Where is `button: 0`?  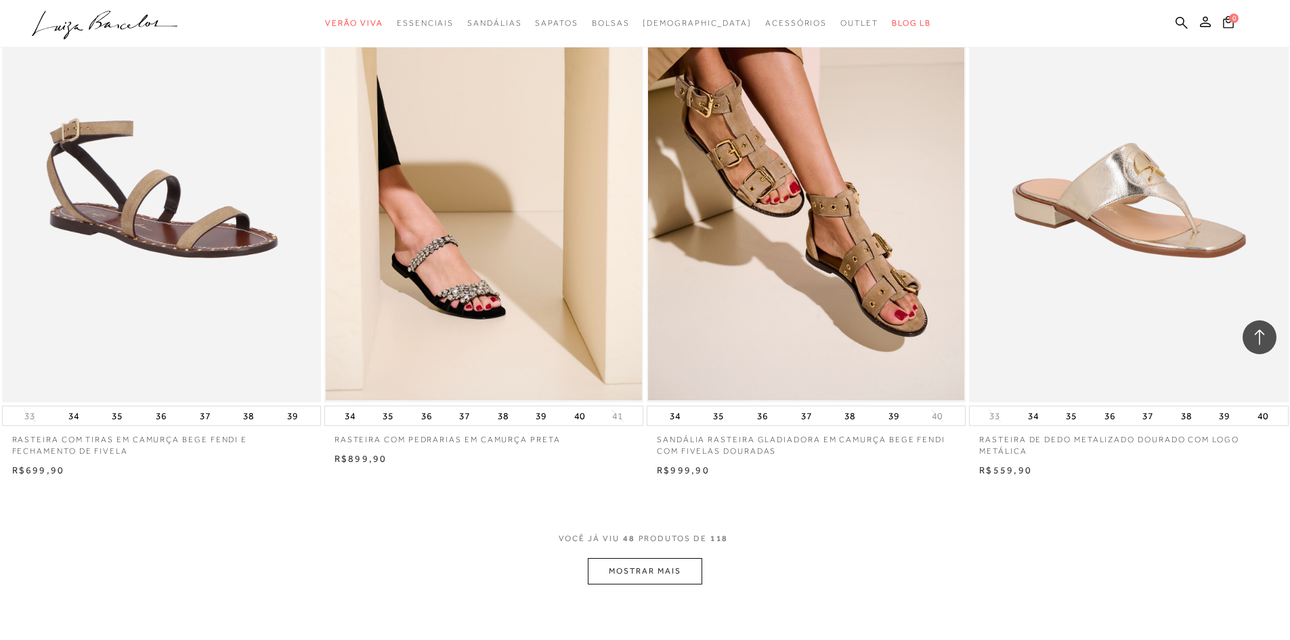
button: 0 is located at coordinates (1228, 24).